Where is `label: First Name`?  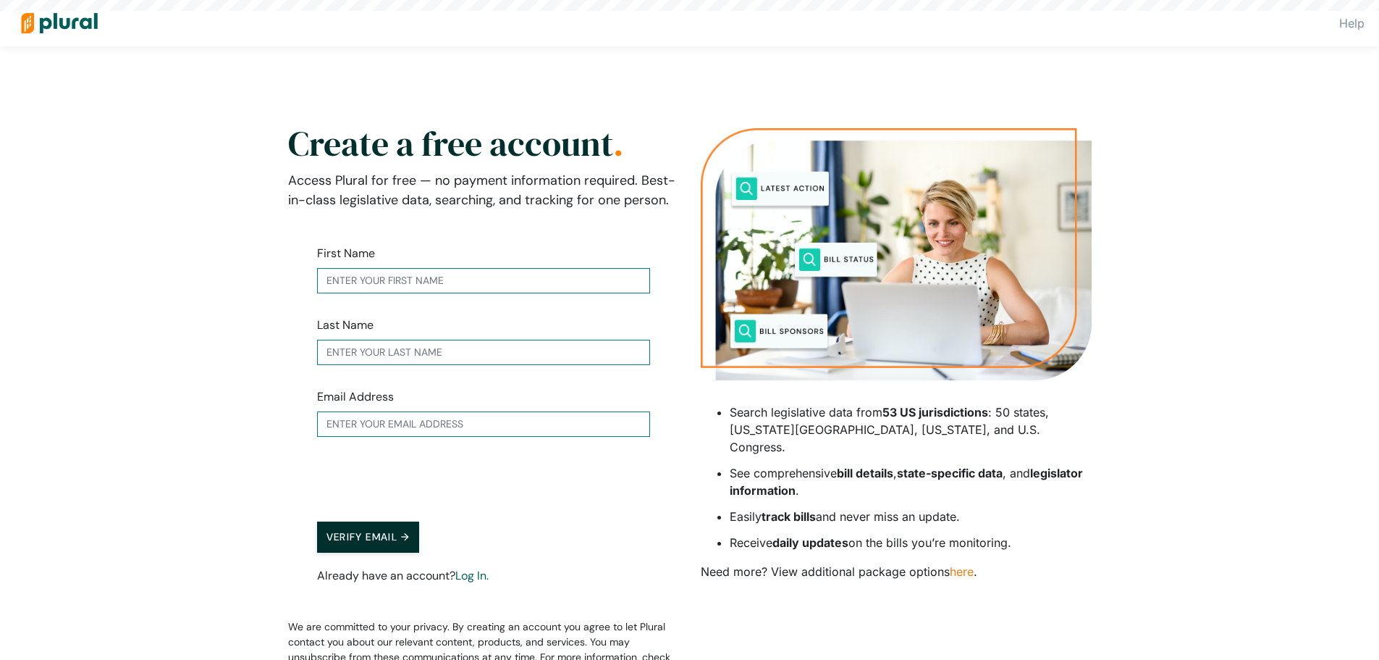 label: First Name is located at coordinates (346, 253).